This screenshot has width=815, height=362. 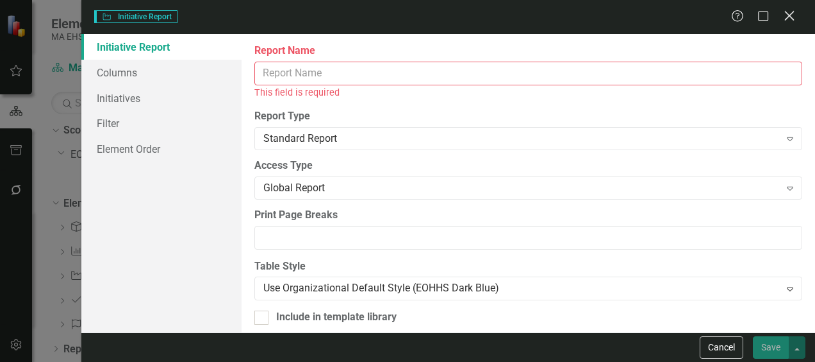 I want to click on label: Table Style, so click(x=528, y=266).